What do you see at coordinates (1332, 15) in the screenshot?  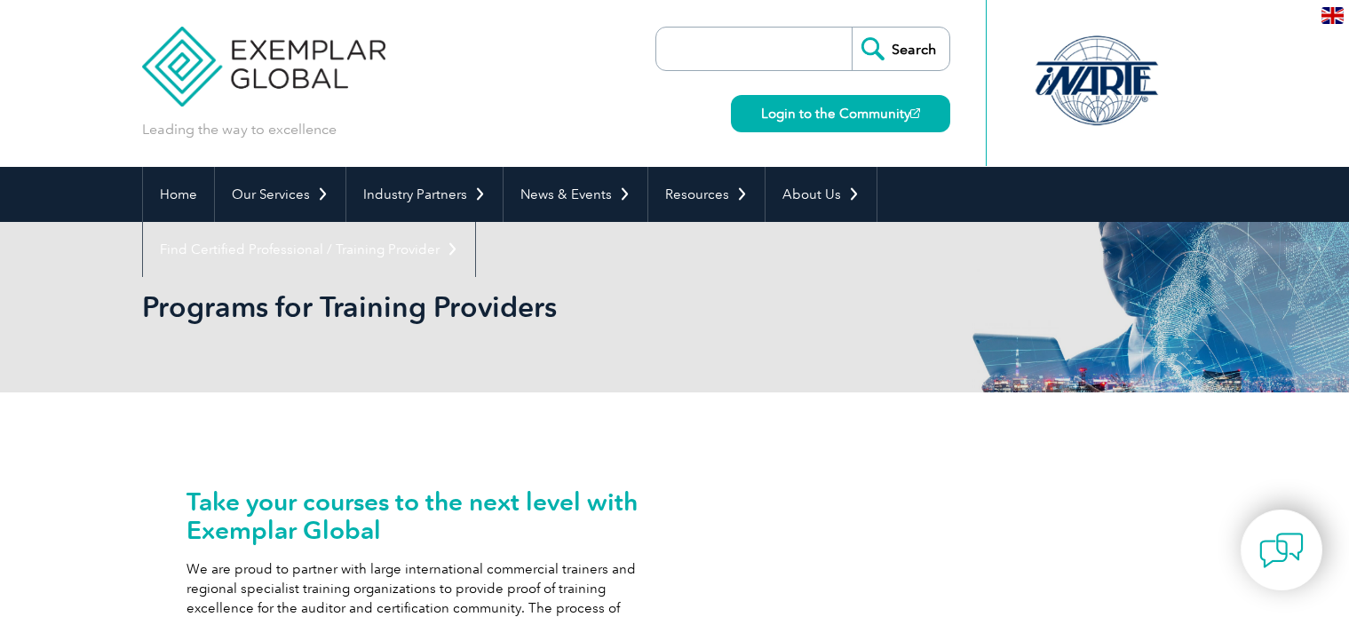 I see `img: en` at bounding box center [1332, 15].